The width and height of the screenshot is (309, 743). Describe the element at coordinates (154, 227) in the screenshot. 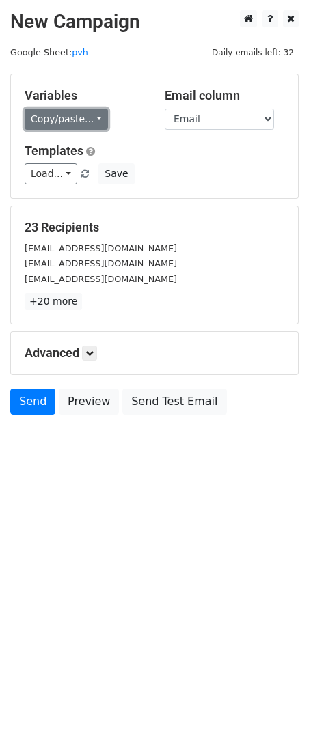

I see `h5: 23 Recipients` at that location.